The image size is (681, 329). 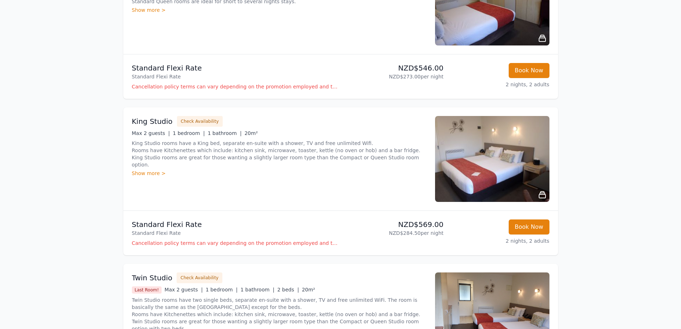 I want to click on p: NZD$546.00, so click(x=394, y=68).